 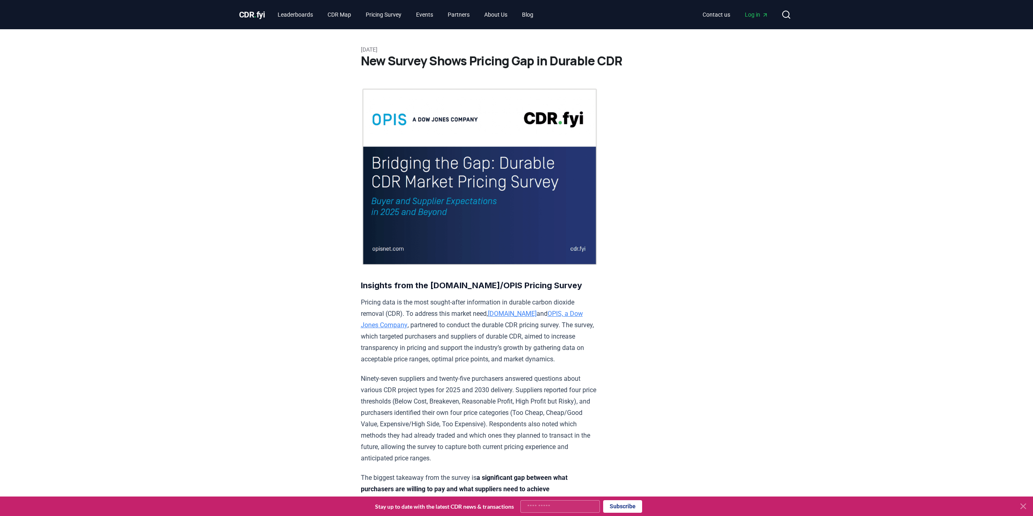 I want to click on a: Log in, so click(x=757, y=15).